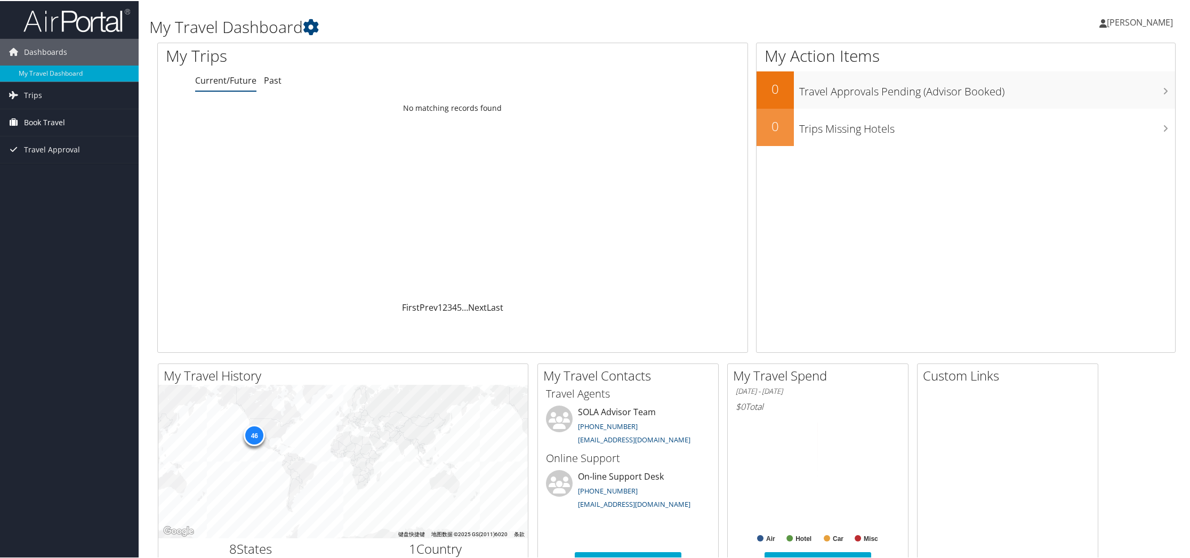 The width and height of the screenshot is (1190, 558). What do you see at coordinates (818, 406) in the screenshot?
I see `h6: Total` at bounding box center [818, 406].